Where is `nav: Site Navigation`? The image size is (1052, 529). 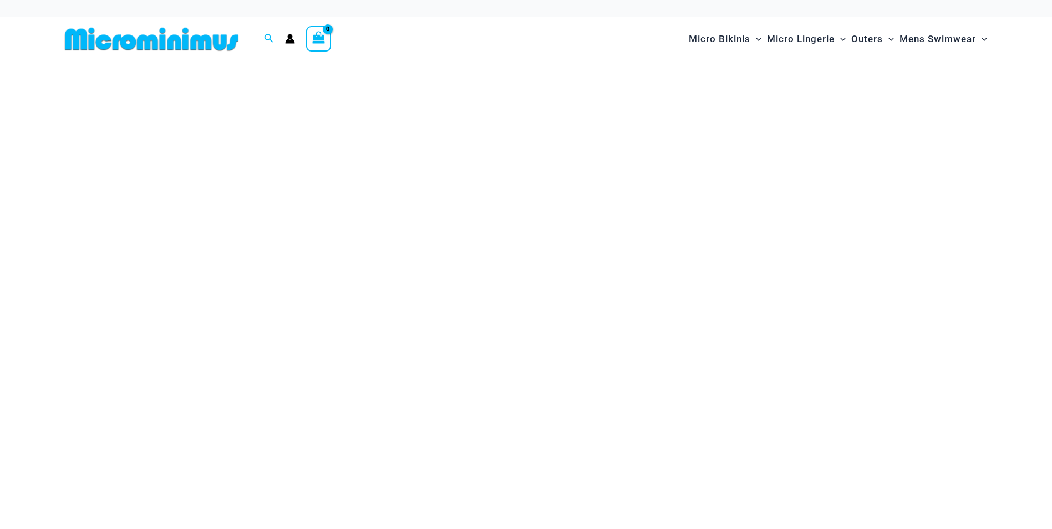
nav: Site Navigation is located at coordinates (838, 39).